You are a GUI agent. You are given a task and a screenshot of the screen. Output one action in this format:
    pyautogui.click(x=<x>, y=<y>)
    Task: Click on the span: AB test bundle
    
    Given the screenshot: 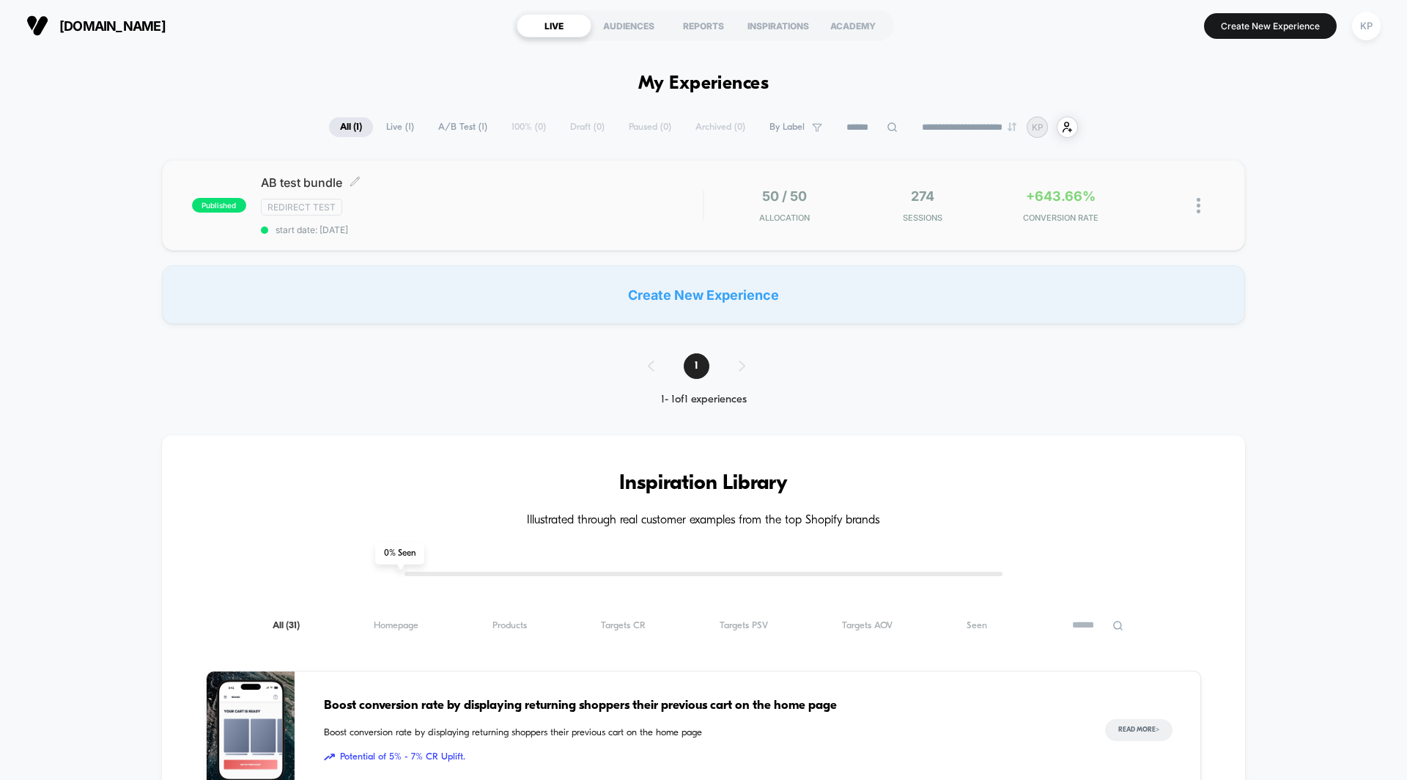 What is the action you would take?
    pyautogui.click(x=481, y=182)
    